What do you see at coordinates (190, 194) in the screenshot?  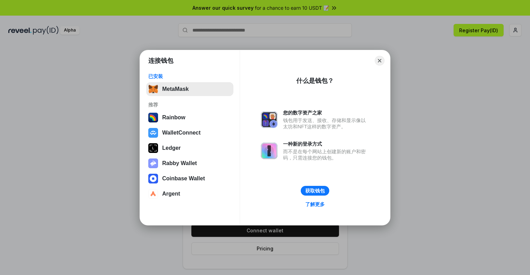 I see `button: Argent` at bounding box center [190, 194].